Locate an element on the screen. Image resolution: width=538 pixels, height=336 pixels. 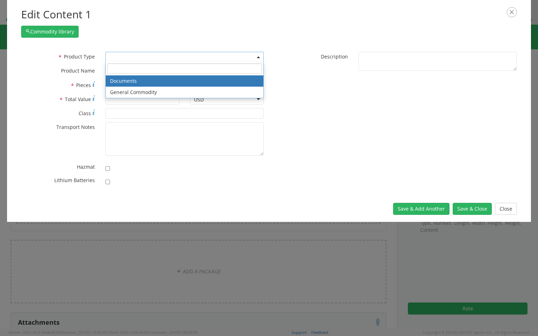
h2: Edit Content 1 is located at coordinates (269, 14).